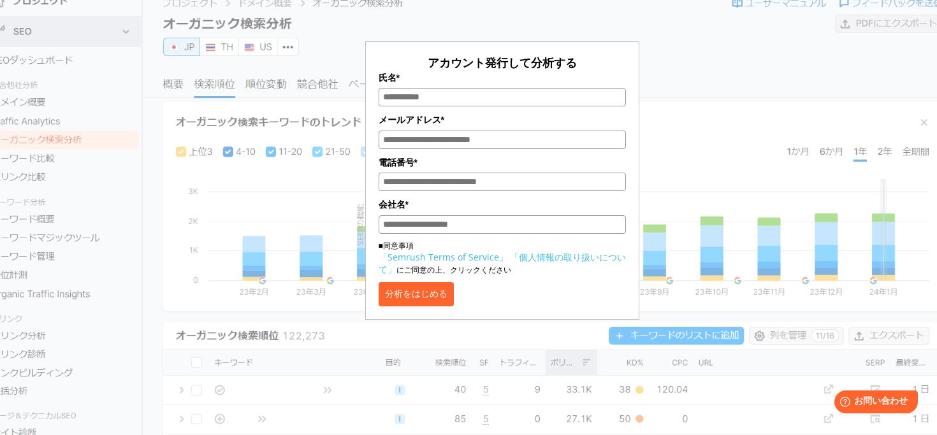 This screenshot has height=435, width=937. Describe the element at coordinates (502, 263) in the screenshot. I see `a: 「個人情報の取り扱いについて」` at that location.